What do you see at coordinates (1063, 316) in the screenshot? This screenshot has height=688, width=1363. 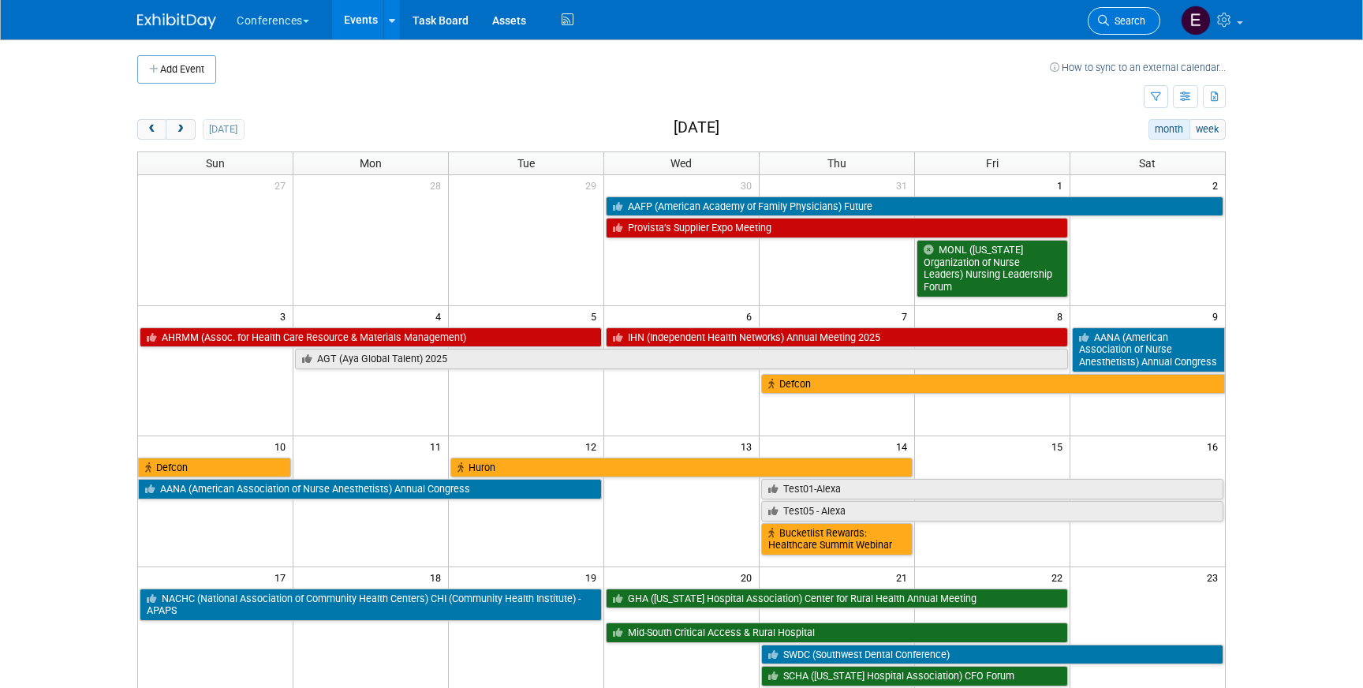 I see `span: 8` at bounding box center [1063, 316].